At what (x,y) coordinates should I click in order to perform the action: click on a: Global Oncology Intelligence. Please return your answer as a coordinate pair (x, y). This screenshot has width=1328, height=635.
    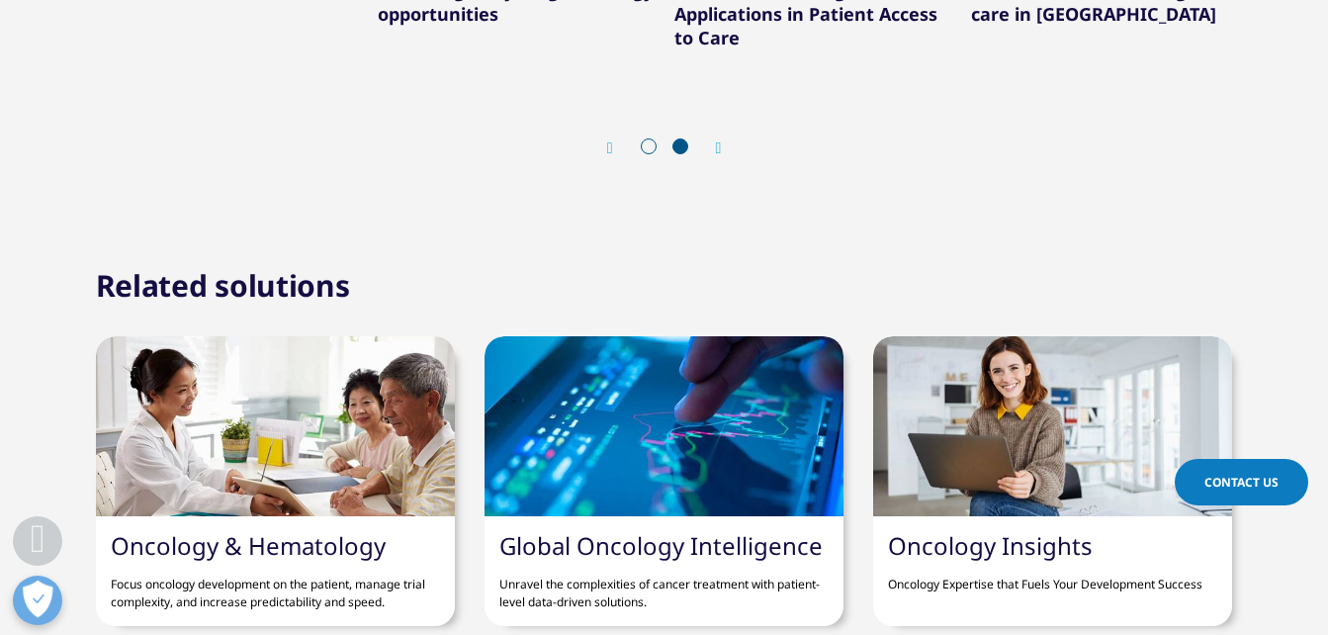
    Looking at the image, I should click on (661, 545).